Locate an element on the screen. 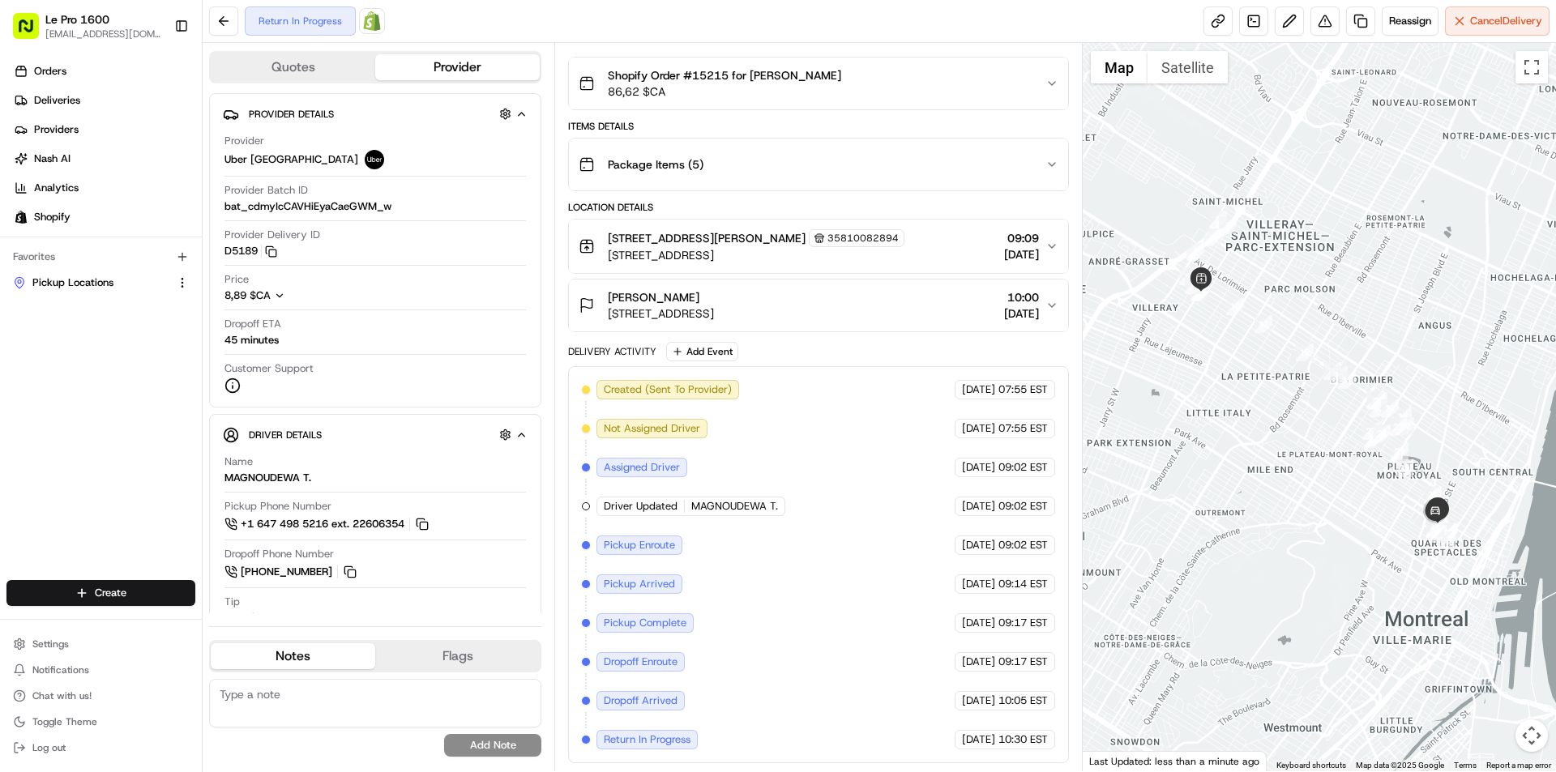  a: Orders is located at coordinates (104, 71).